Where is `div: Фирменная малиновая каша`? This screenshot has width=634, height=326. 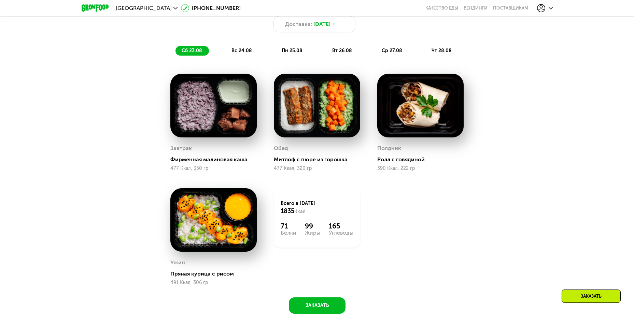 div: Фирменная малиновая каша is located at coordinates (216, 160).